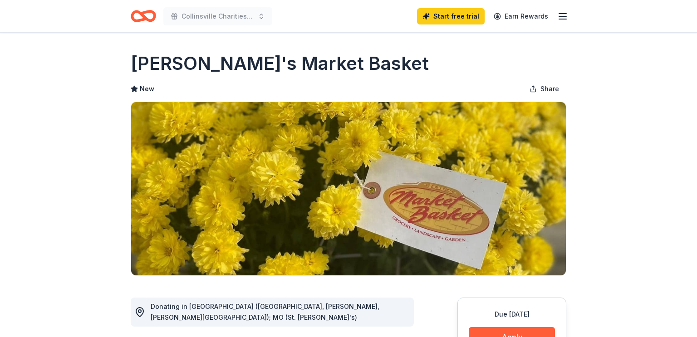  I want to click on span: New, so click(147, 89).